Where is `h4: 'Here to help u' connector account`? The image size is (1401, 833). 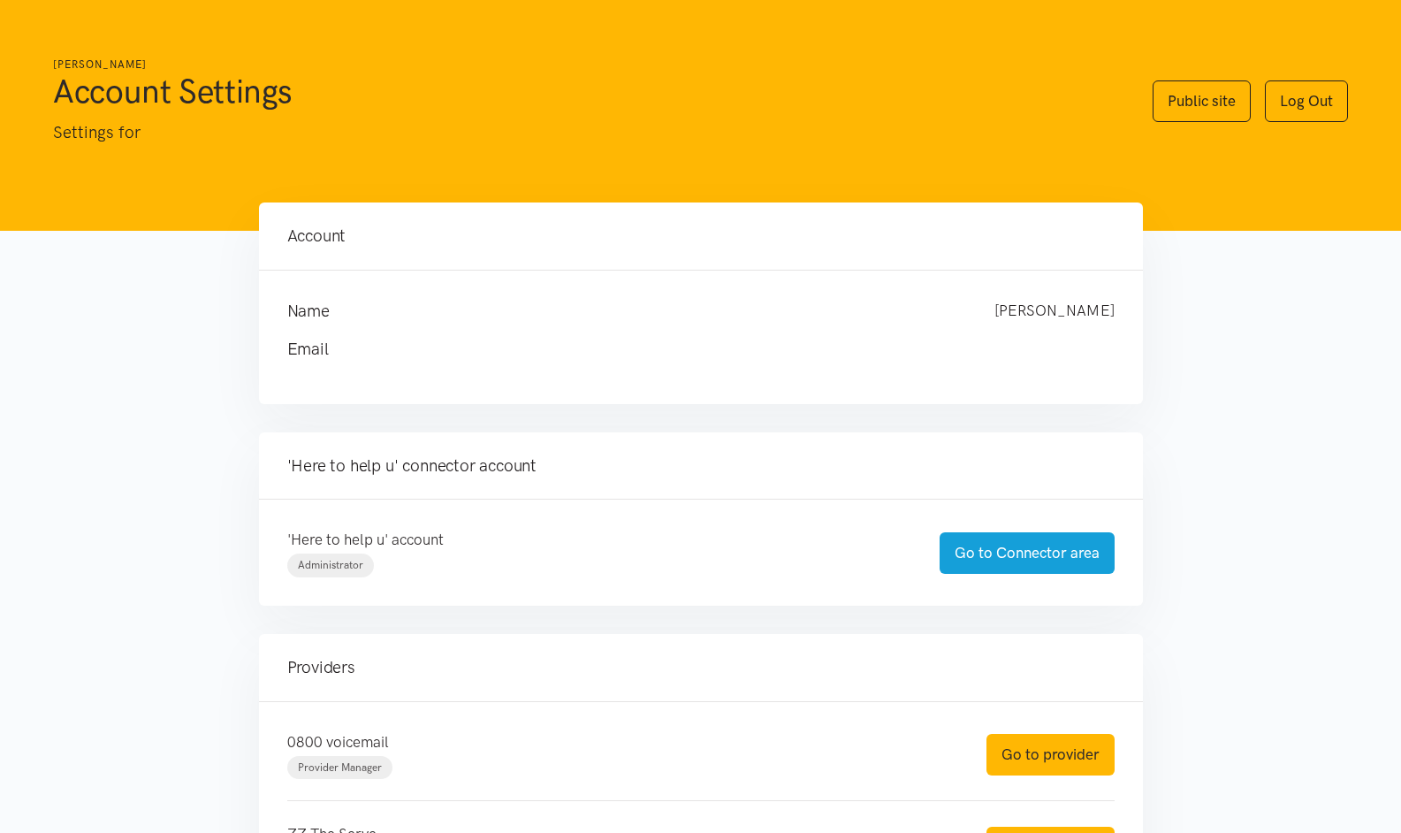
h4: 'Here to help u' connector account is located at coordinates (701, 466).